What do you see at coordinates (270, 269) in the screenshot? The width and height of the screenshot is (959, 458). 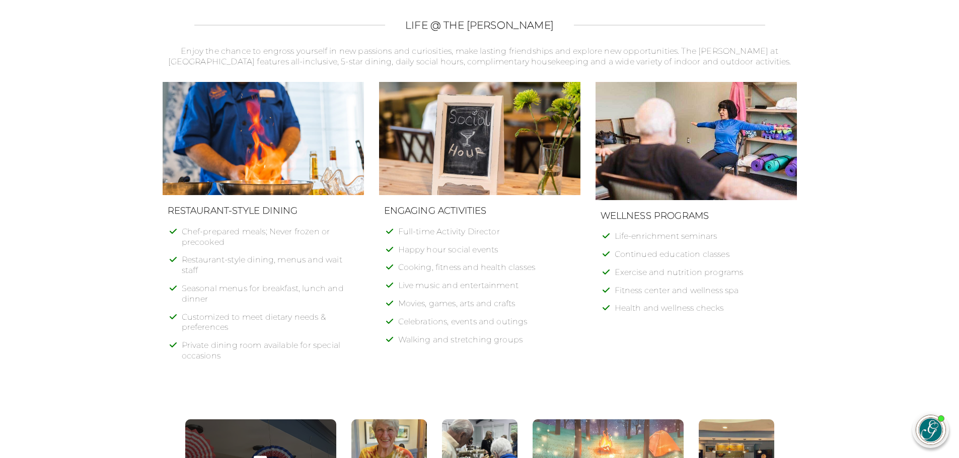 I see `li: Restaurant-style dining, menus and wait staff` at bounding box center [270, 269].